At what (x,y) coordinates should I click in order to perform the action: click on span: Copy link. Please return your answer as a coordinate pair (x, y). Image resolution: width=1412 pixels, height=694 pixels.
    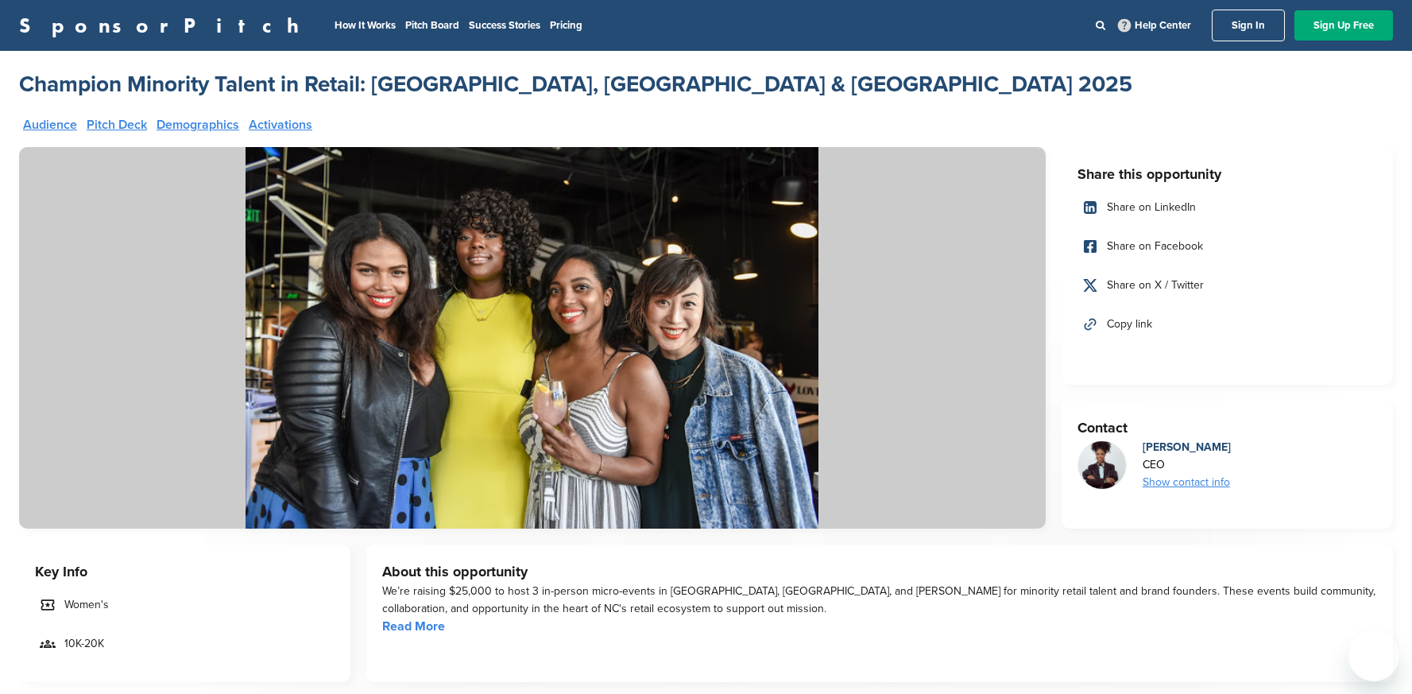
    Looking at the image, I should click on (1129, 324).